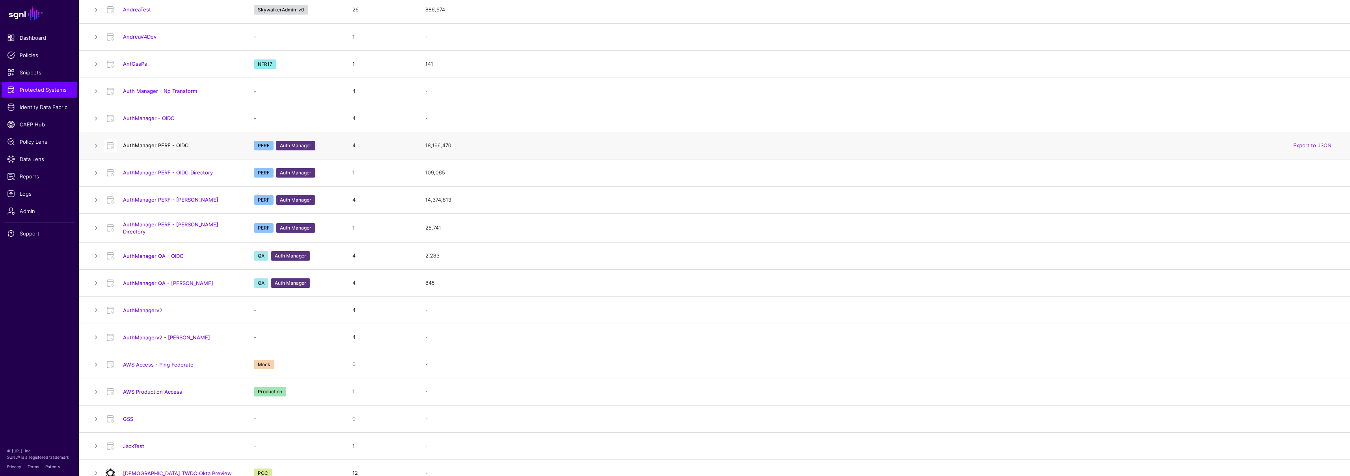 The height and width of the screenshot is (476, 1350). I want to click on span: Protected Systems, so click(39, 90).